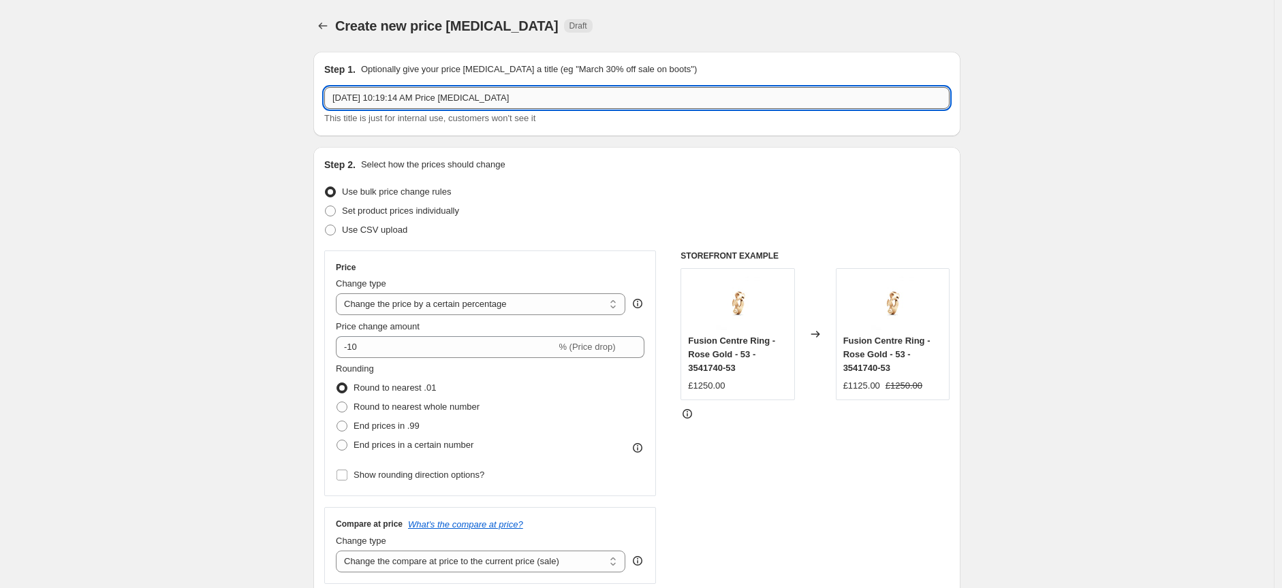 This screenshot has width=1282, height=588. What do you see at coordinates (637, 98) in the screenshot?
I see `input: 30% off holiday sale` at bounding box center [637, 98].